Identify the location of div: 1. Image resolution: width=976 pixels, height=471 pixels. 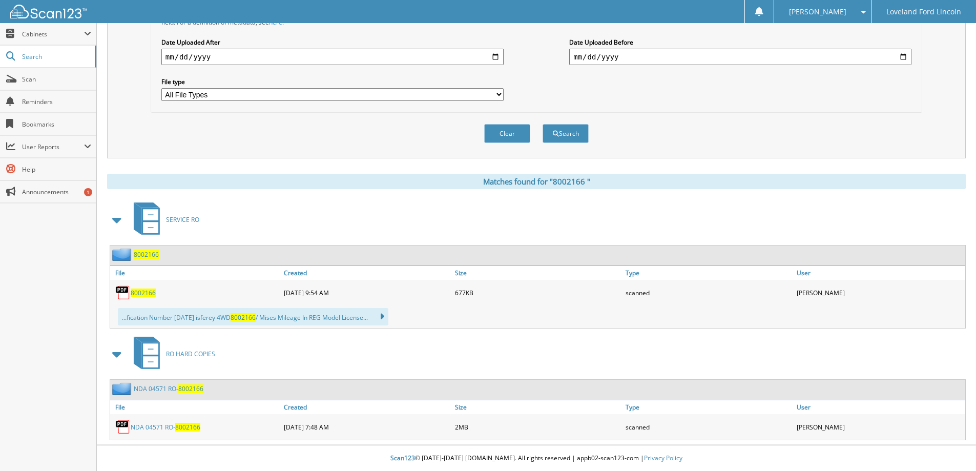
(88, 192).